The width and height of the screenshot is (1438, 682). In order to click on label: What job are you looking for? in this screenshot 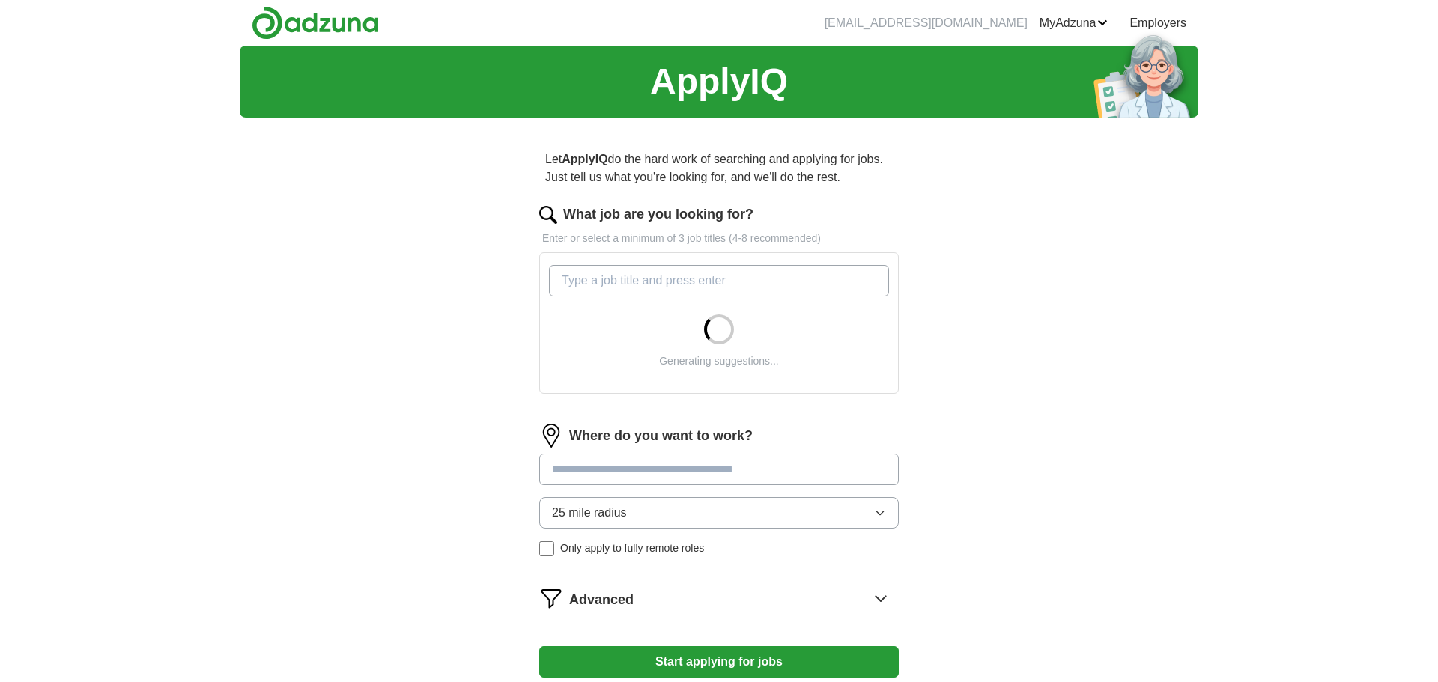, I will do `click(658, 214)`.